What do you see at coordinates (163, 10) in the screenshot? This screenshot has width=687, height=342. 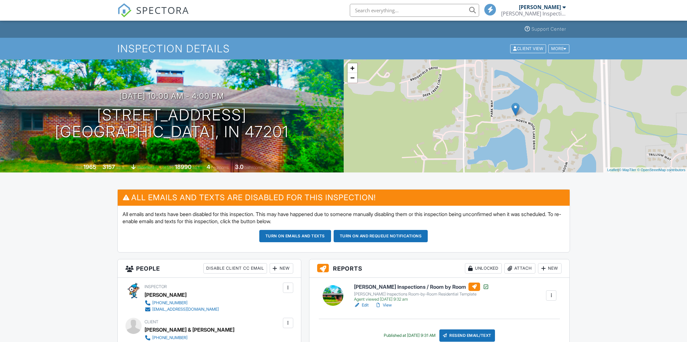 I see `span: SPECTORA` at bounding box center [163, 10].